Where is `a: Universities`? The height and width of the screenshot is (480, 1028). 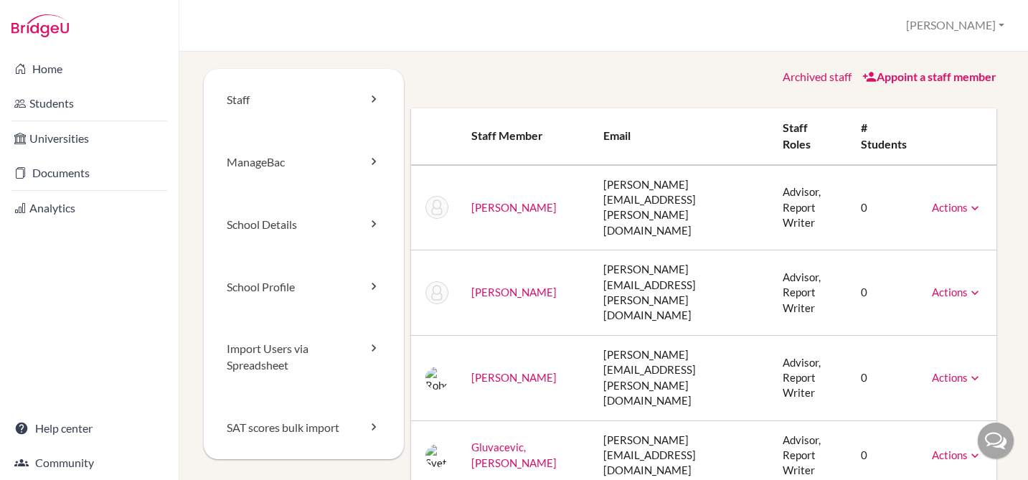 a: Universities is located at coordinates (89, 138).